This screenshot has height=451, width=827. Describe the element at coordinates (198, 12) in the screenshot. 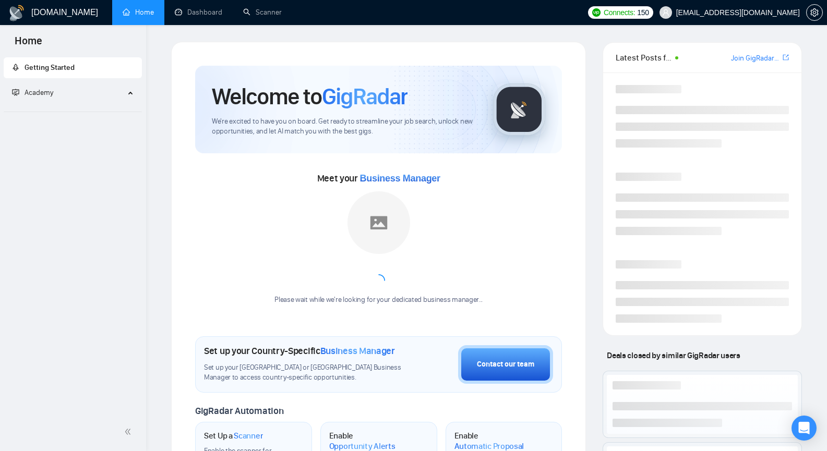

I see `a: dashboardDashboard` at that location.